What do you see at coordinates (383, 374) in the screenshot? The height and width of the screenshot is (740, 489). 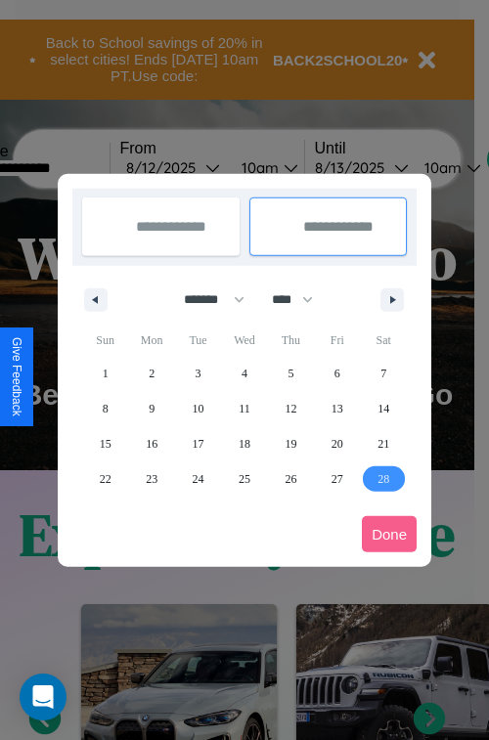 I see `button: 7` at bounding box center [383, 374].